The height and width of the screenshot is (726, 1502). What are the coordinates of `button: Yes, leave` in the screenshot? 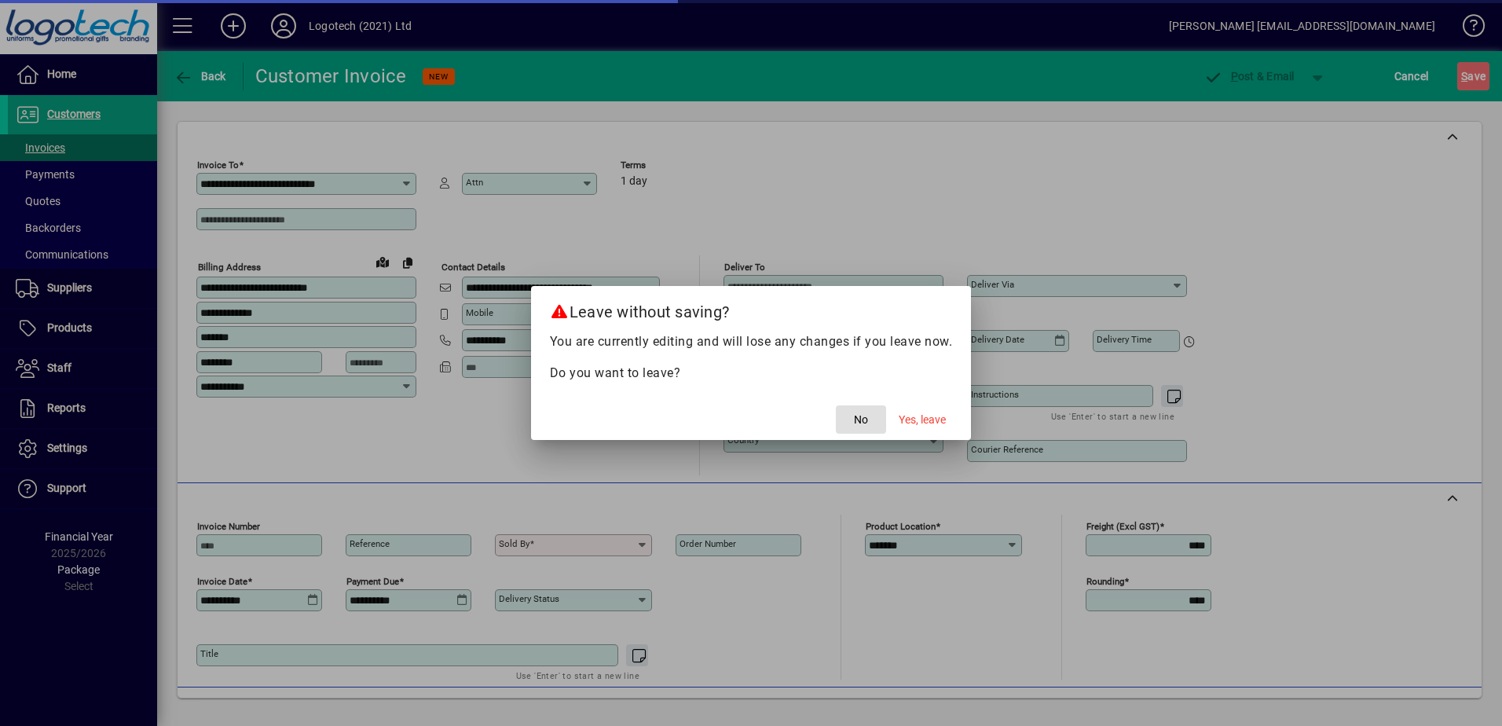 It's located at (922, 419).